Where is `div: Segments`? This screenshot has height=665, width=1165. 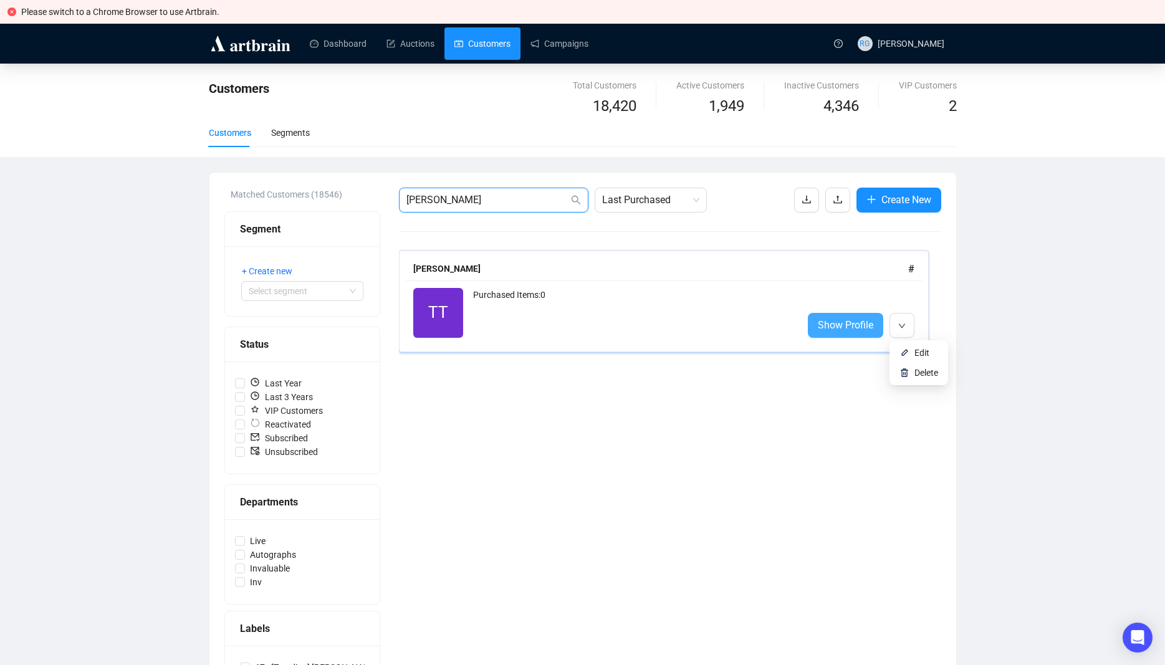
div: Segments is located at coordinates (291, 133).